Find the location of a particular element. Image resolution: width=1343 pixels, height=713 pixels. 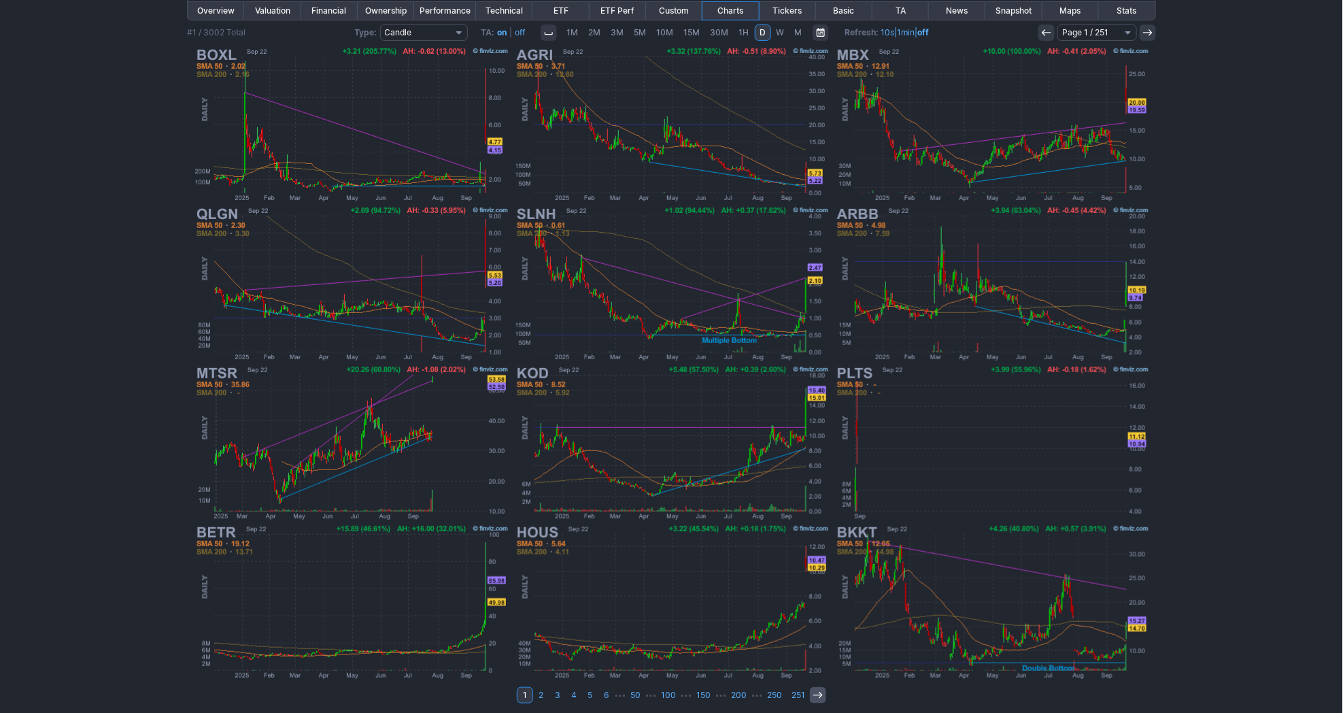

span: 1H is located at coordinates (744, 32).